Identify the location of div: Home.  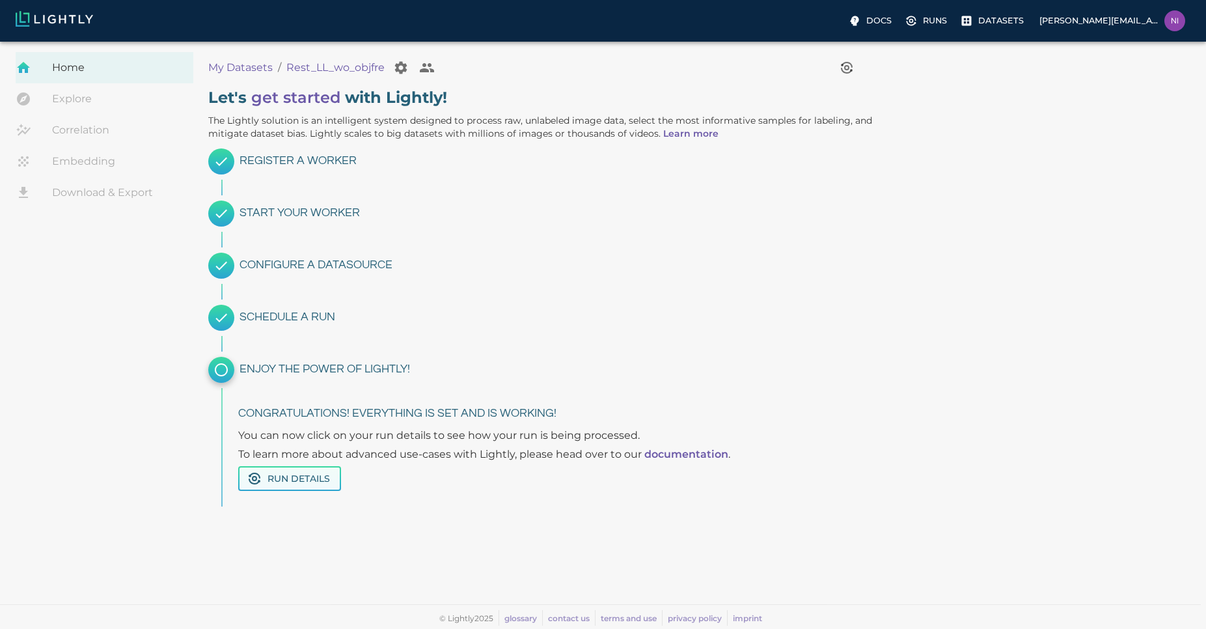
(104, 68).